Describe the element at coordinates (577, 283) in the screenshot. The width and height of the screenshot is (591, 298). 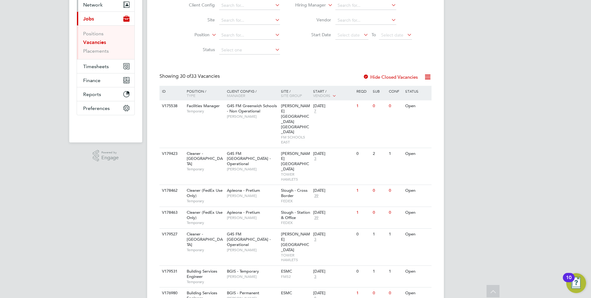
I see `button: Open Resource Center, 10 new notifications` at that location.